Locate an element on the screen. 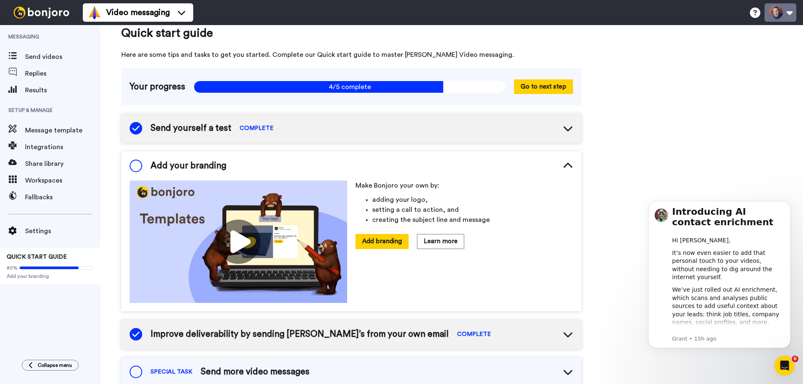 The image size is (803, 384). img: bj-logo-header-white.svg is located at coordinates (41, 13).